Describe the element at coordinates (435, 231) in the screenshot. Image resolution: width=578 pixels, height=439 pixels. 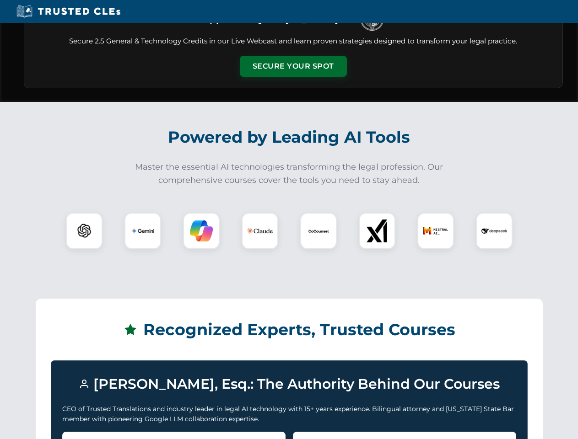
I see `div: Mistral AI` at that location.